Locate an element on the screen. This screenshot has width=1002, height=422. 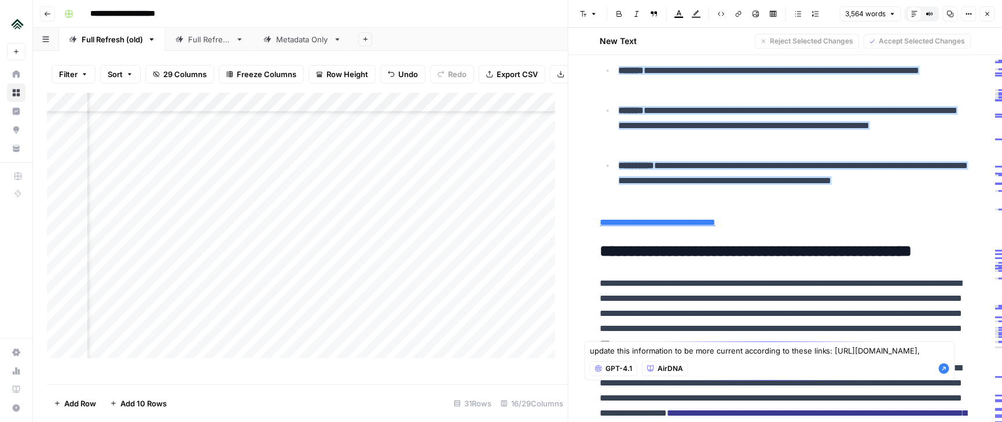
span: Freeze Columns is located at coordinates (266, 74).